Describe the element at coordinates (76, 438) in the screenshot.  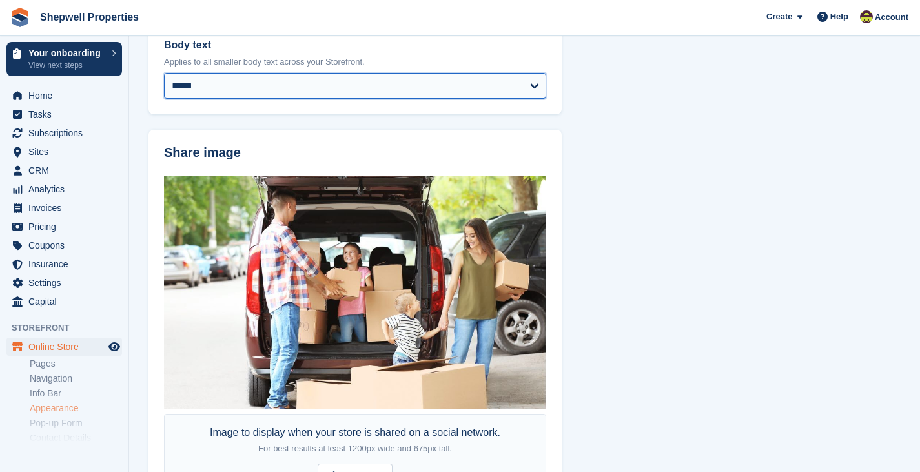
I see `a: Contact Details` at that location.